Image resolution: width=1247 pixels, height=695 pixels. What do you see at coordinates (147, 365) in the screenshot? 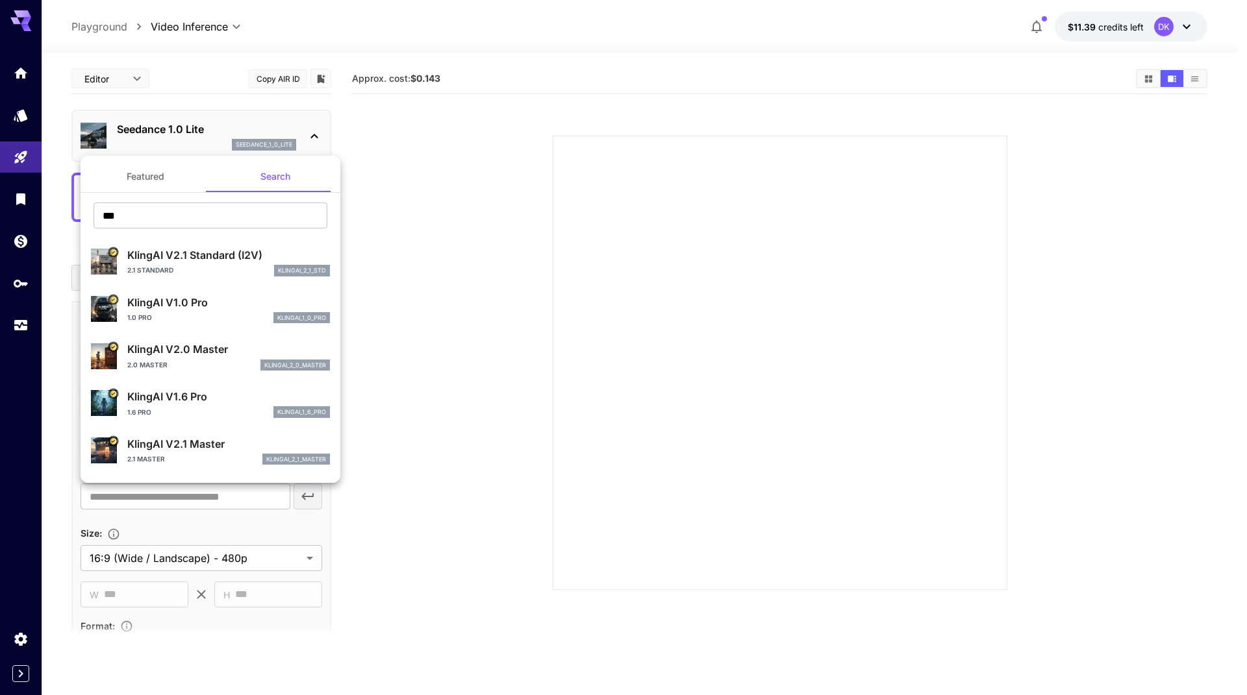
I see `p: 2.0 Master` at bounding box center [147, 365].